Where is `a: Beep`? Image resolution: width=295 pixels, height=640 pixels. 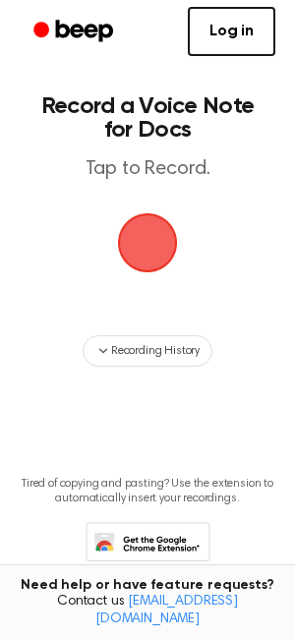 a: Beep is located at coordinates (75, 31).